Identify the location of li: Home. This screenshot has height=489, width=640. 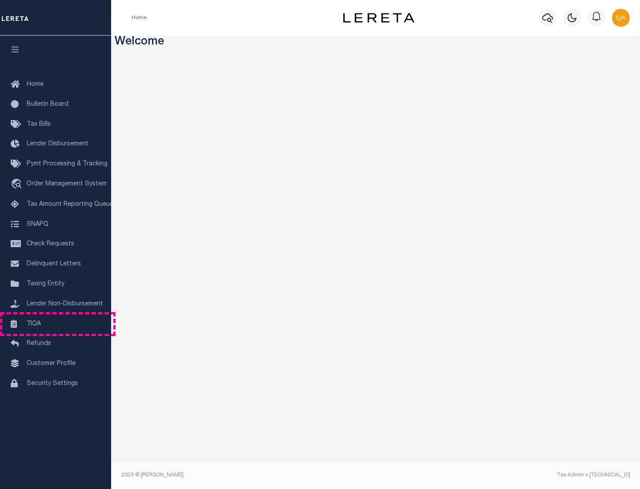
(139, 18).